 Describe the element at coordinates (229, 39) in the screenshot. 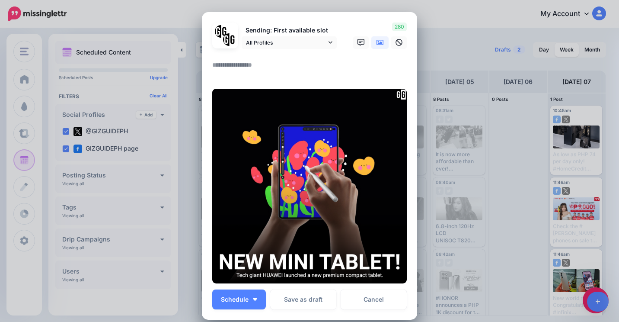

I see `img: JT5sWCfR-79925.png` at that location.